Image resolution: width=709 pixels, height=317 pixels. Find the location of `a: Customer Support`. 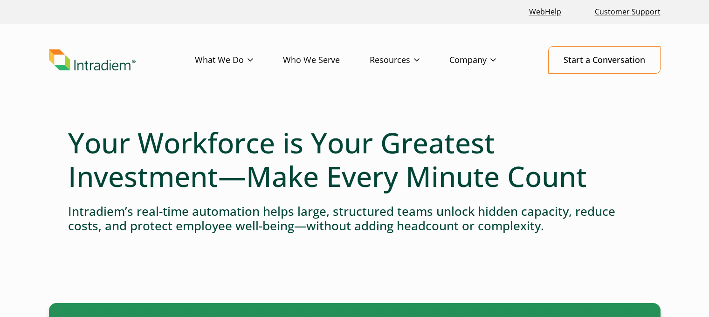

a: Customer Support is located at coordinates (628, 12).